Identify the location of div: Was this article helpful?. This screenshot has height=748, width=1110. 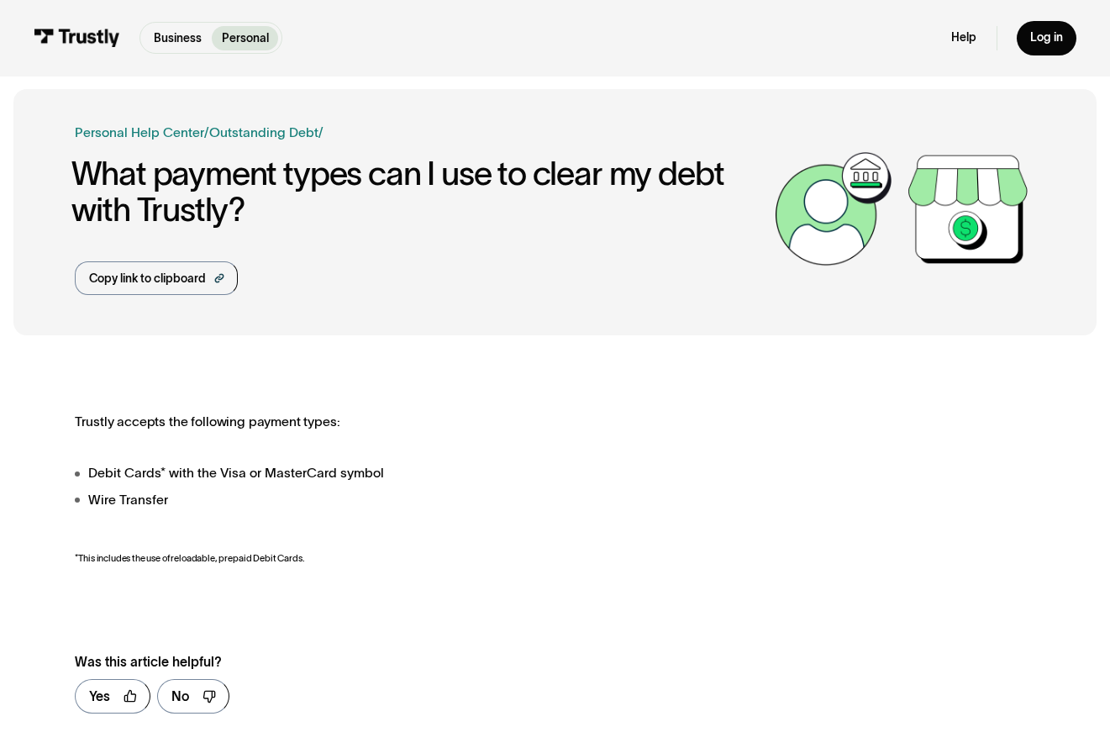
(365, 662).